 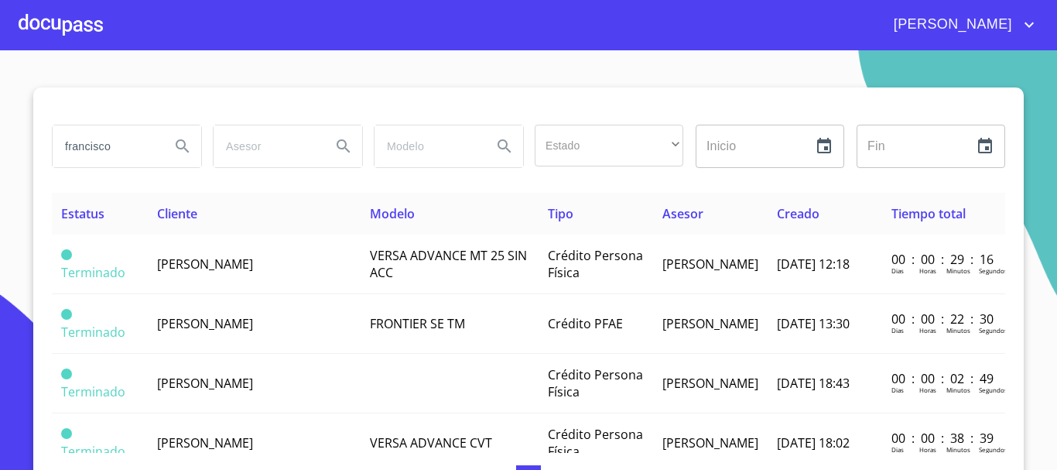 What do you see at coordinates (83, 214) in the screenshot?
I see `span: Estatus` at bounding box center [83, 214].